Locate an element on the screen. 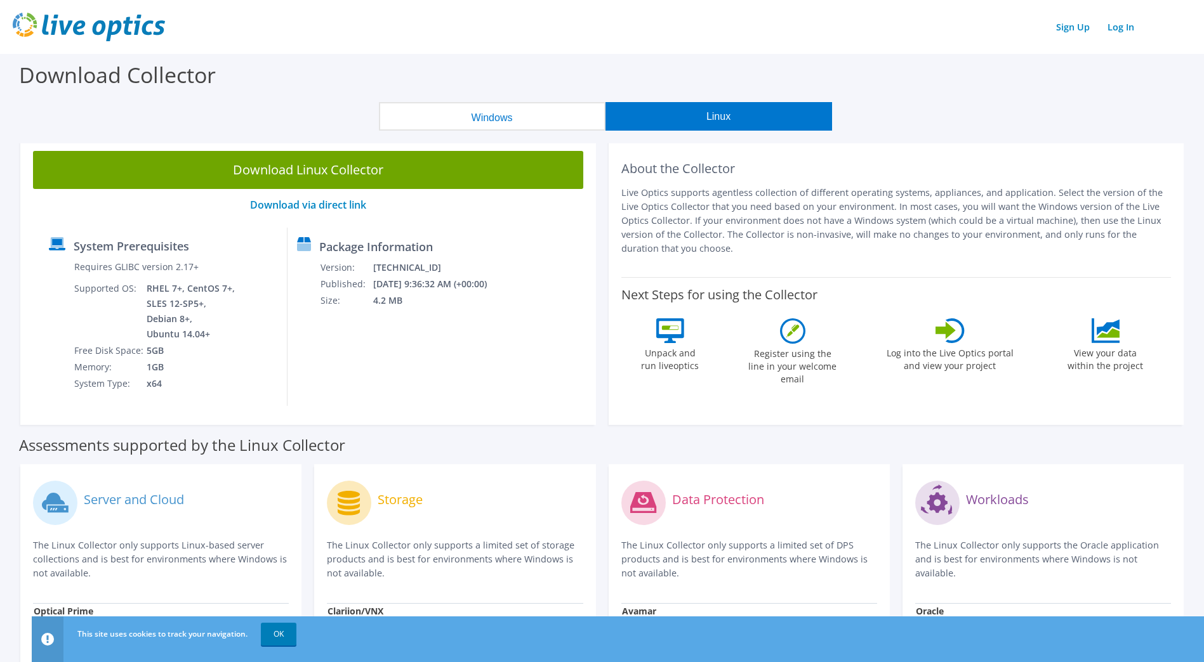 The width and height of the screenshot is (1204, 662). p: The Linux Collector only supports a limited set of DPS products and is best for environments wher... is located at coordinates (749, 560).